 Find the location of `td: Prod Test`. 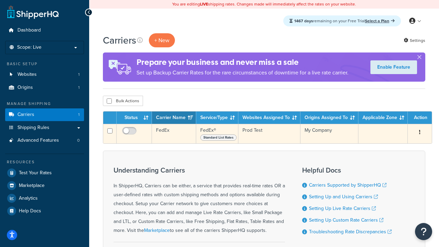

td: Prod Test is located at coordinates (269, 133).